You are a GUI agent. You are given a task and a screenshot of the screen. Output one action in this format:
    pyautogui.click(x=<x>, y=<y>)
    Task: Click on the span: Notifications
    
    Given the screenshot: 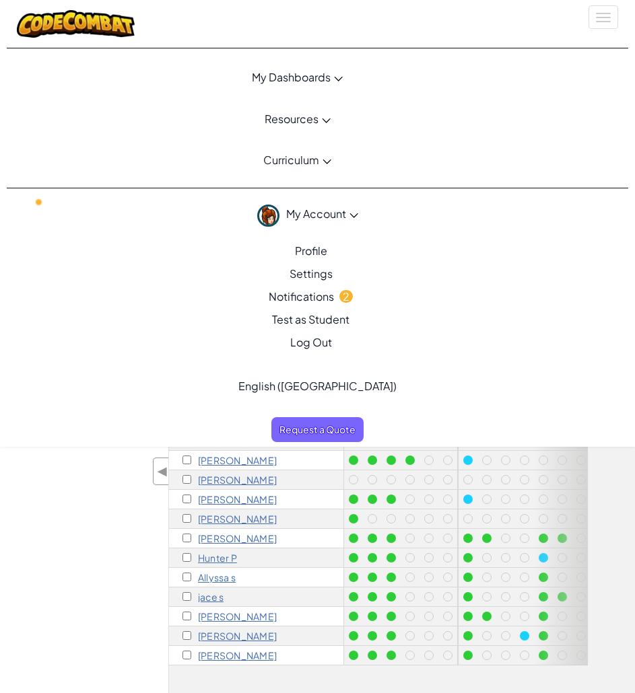 What is the action you would take?
    pyautogui.click(x=301, y=297)
    